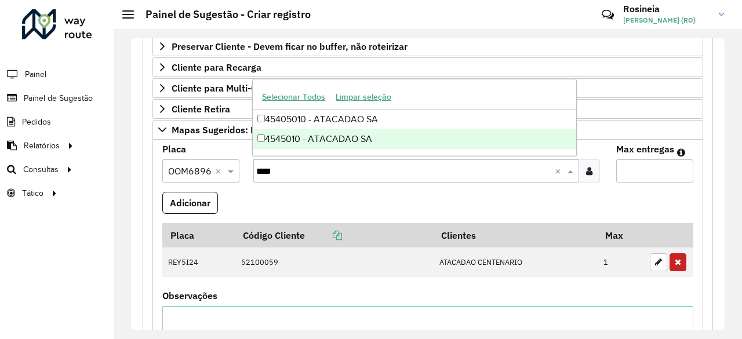  What do you see at coordinates (334, 235) in the screenshot?
I see `th: Código Cliente` at bounding box center [334, 235].